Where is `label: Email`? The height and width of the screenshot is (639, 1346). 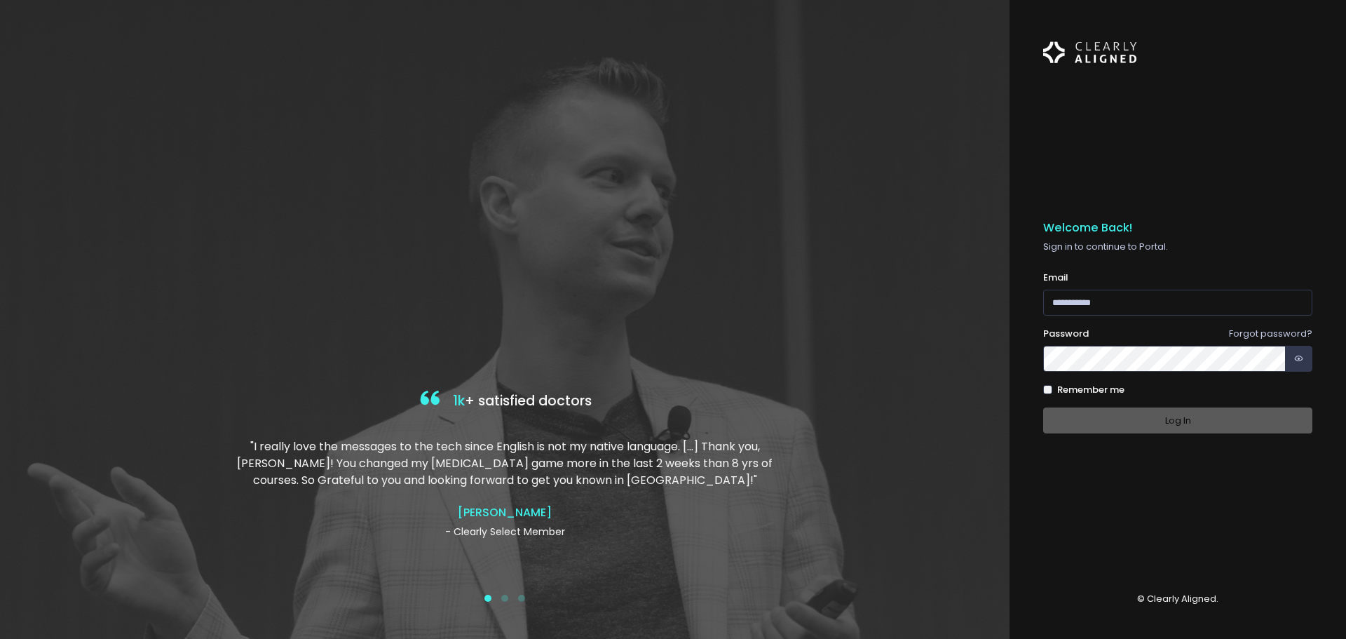 label: Email is located at coordinates (1056, 278).